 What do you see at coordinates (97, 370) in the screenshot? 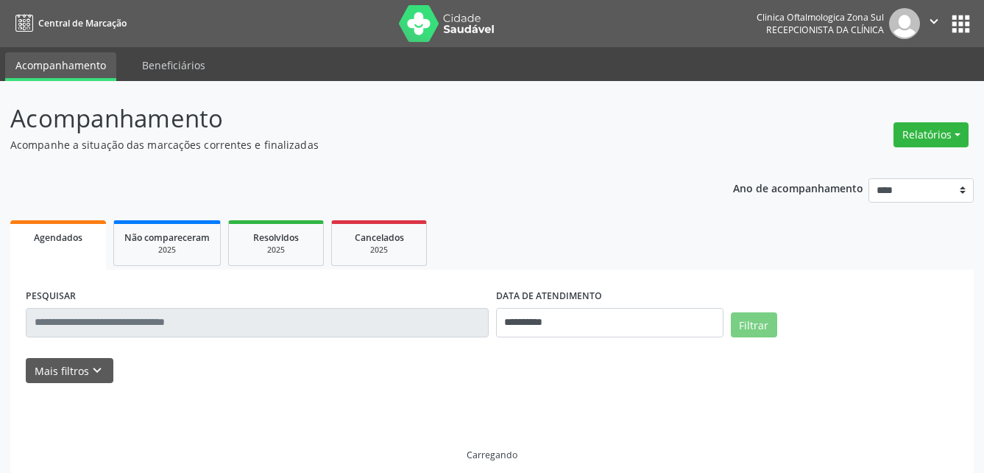
I see `i: keyboard_arrow_down` at bounding box center [97, 370].